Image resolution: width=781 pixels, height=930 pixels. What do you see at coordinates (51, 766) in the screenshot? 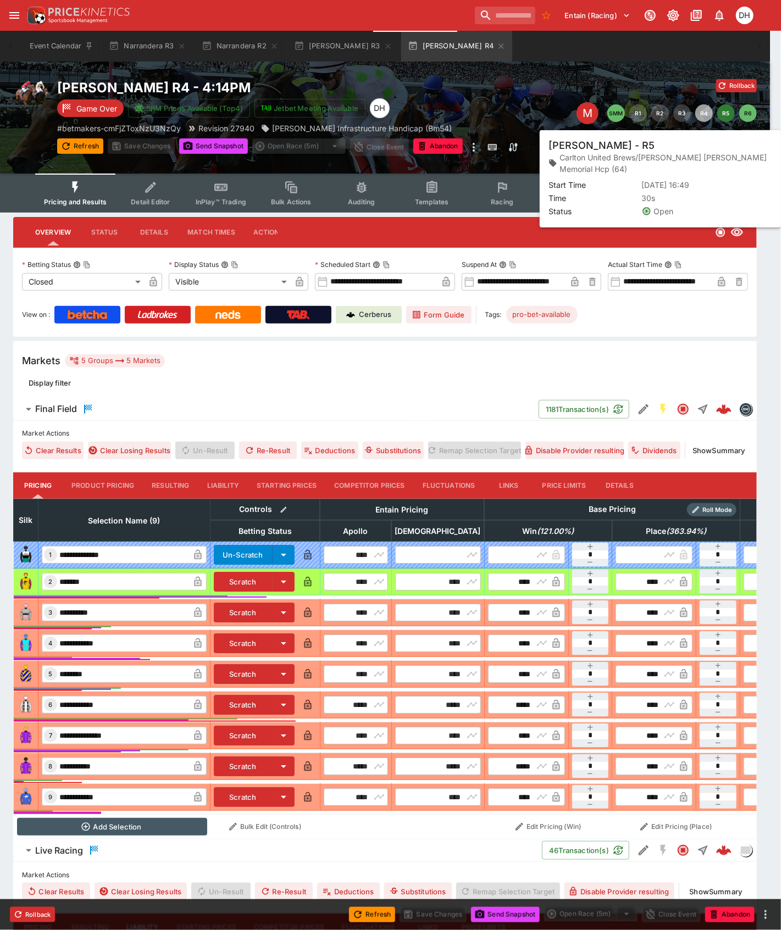
I see `span: 8` at bounding box center [51, 766].